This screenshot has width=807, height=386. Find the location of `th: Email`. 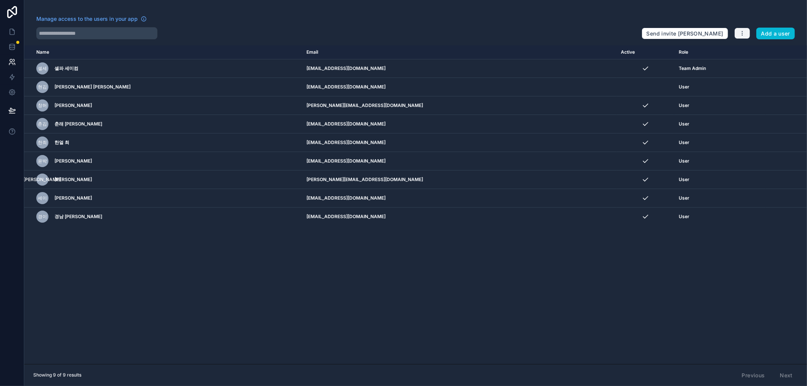

th: Email is located at coordinates (459, 52).